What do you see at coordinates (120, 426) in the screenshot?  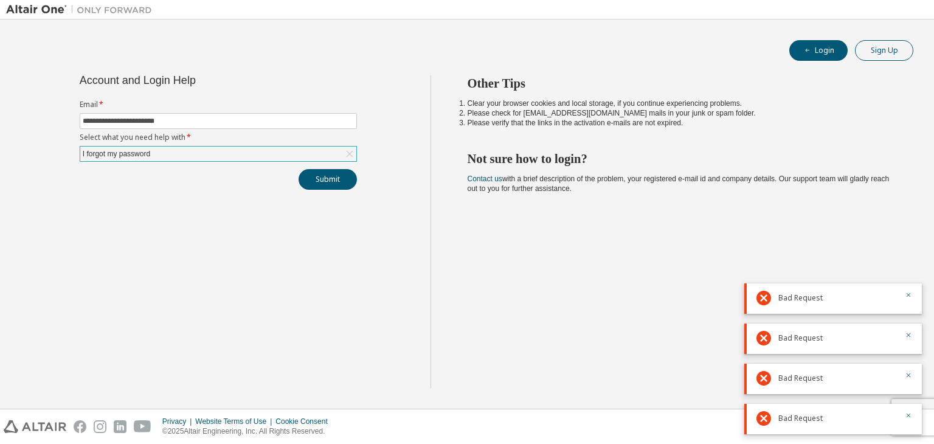 I see `img: linkedin.svg` at bounding box center [120, 426].